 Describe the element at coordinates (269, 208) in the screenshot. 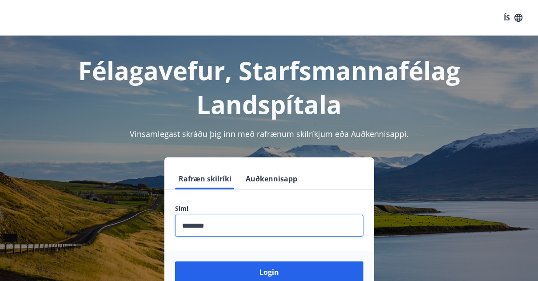

I see `label: Sími` at that location.